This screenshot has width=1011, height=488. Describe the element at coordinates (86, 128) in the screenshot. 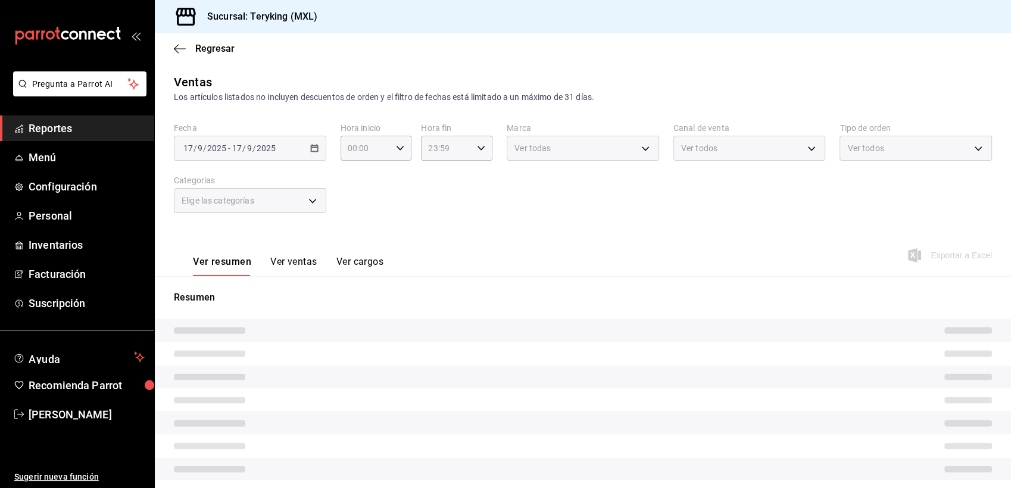

I see `span: Reportes` at that location.